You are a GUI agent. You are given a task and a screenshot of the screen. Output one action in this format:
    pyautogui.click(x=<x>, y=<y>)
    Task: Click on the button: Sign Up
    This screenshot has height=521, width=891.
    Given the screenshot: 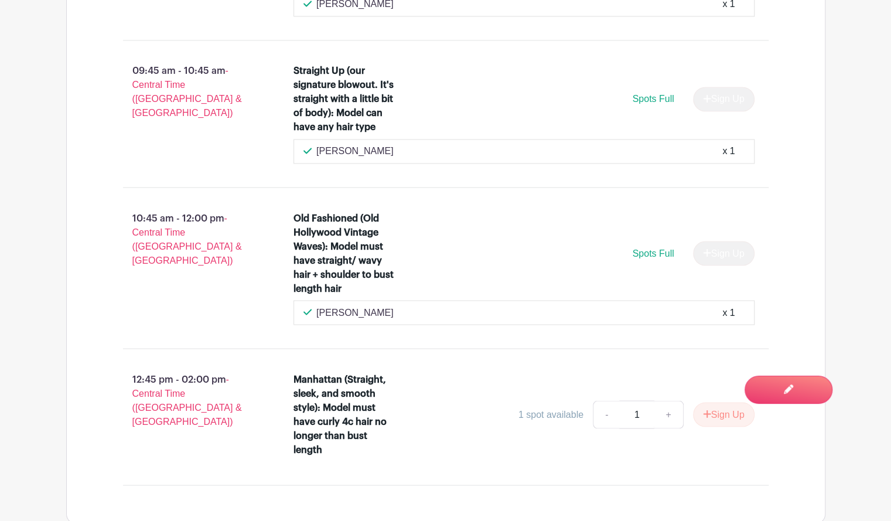 What is the action you would take?
    pyautogui.click(x=723, y=414)
    